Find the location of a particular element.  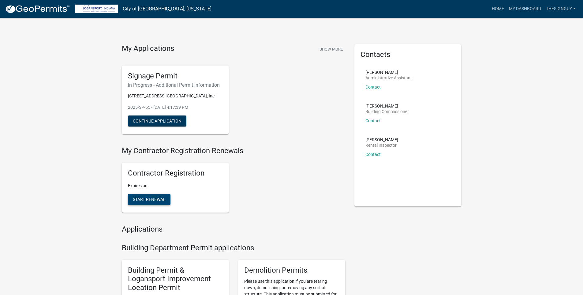

wm-registration-list-section: My Contractor Registration Renewals is located at coordinates (234, 182).